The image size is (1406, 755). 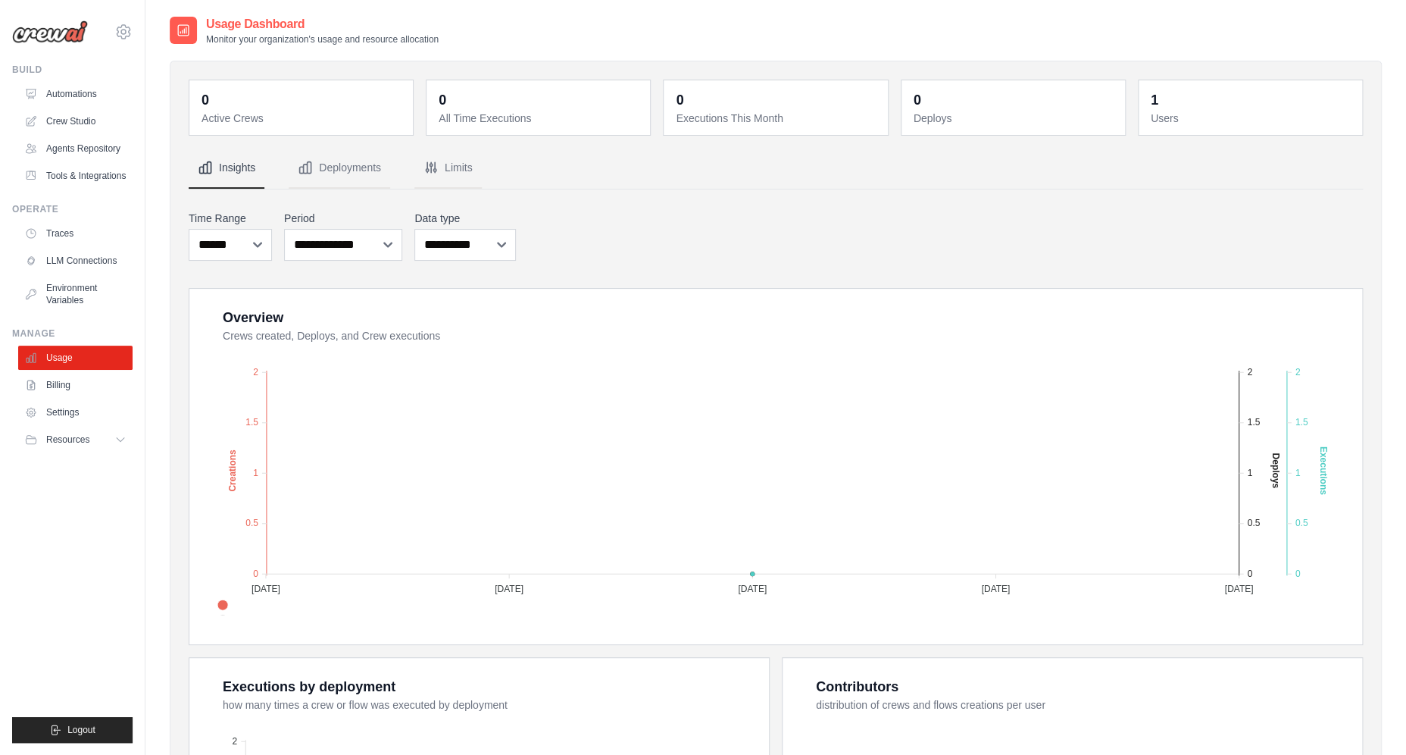 What do you see at coordinates (81, 730) in the screenshot?
I see `span: Logout` at bounding box center [81, 730].